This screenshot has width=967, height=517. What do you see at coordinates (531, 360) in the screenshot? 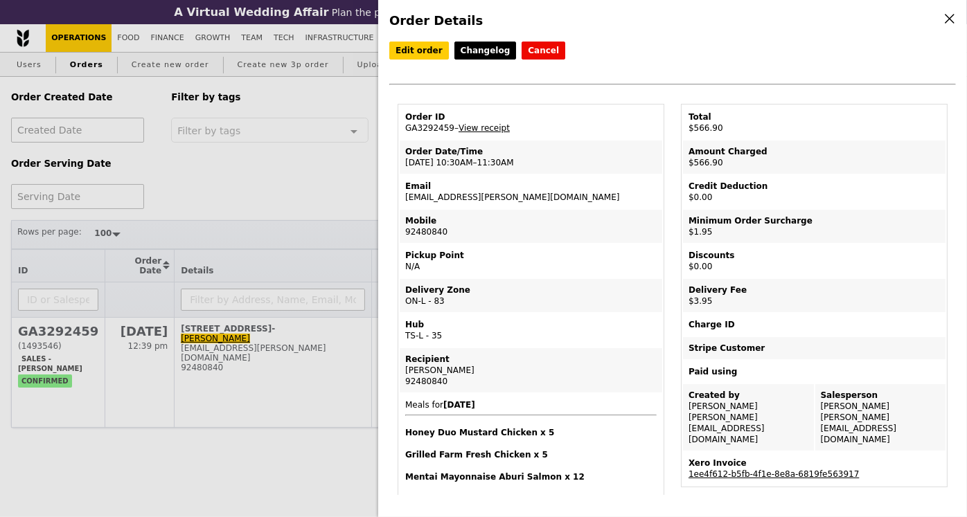
I see `div: Recipient` at bounding box center [531, 360].